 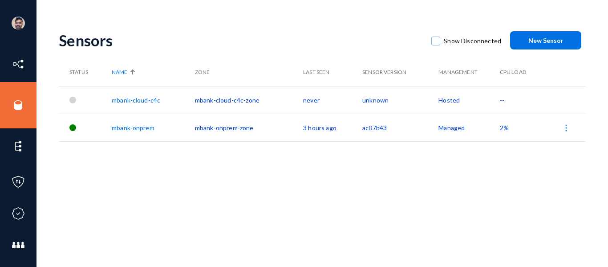 I want to click on td: ac07b43, so click(x=400, y=127).